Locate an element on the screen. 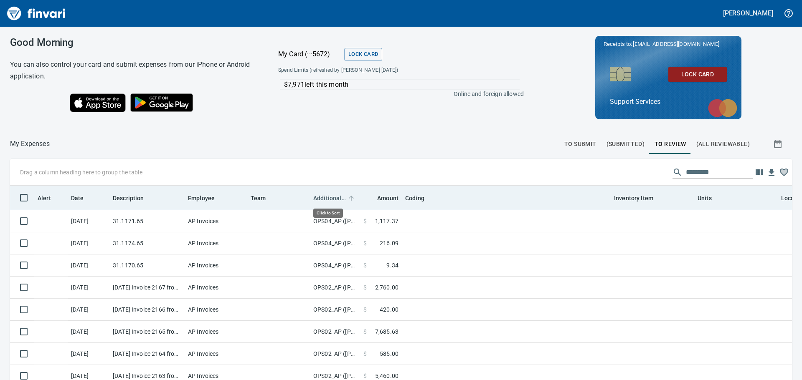  p: Drag a column heading here to group the table is located at coordinates (81, 172).